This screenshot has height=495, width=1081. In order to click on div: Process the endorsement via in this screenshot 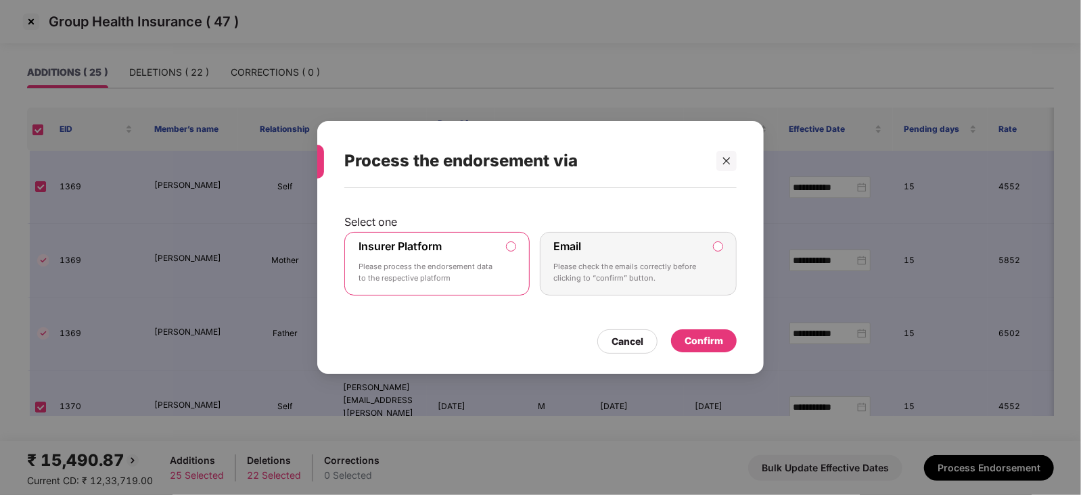, I will do `click(524, 161)`.